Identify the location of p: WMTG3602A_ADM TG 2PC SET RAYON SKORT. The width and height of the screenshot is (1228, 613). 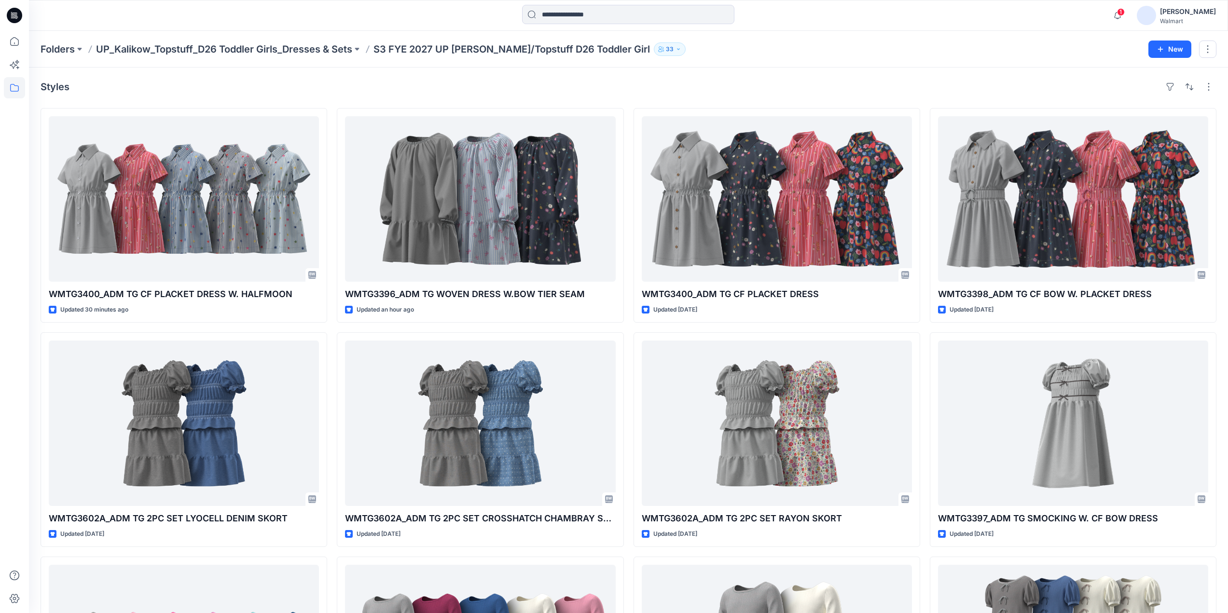
(777, 519).